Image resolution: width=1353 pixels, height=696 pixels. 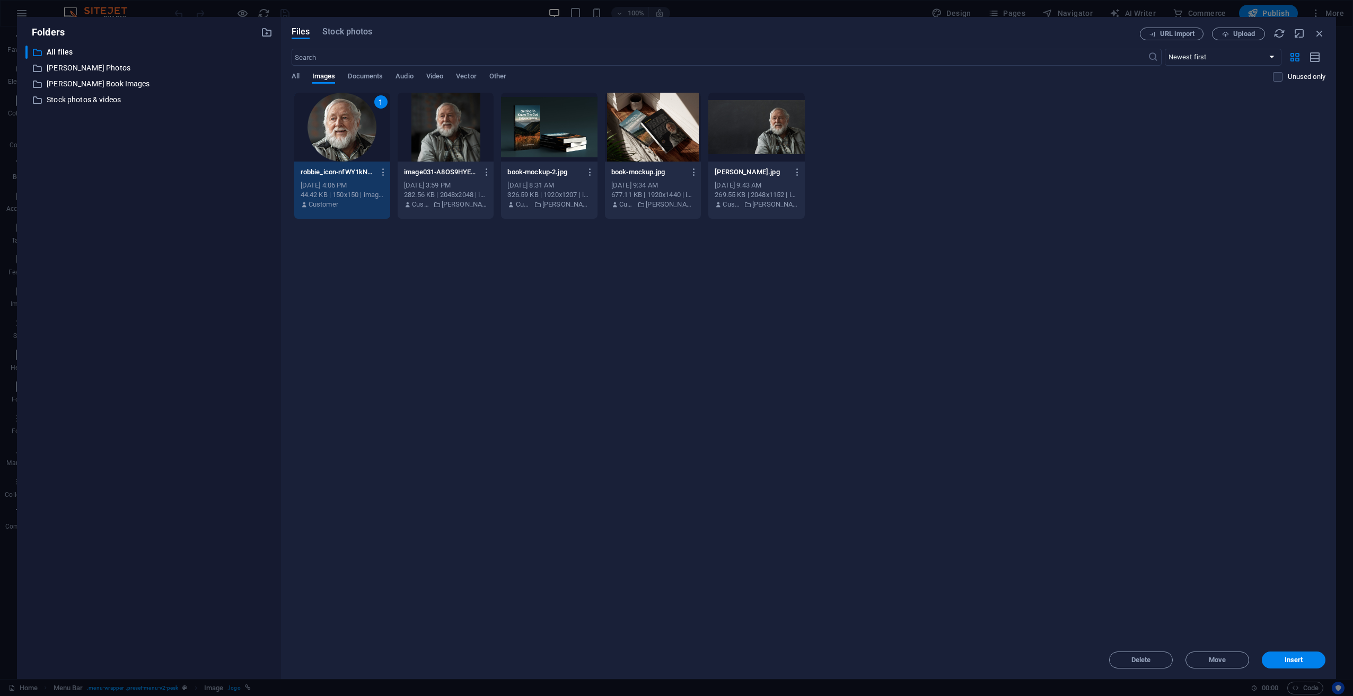 I want to click on button: Insert, so click(x=1293, y=660).